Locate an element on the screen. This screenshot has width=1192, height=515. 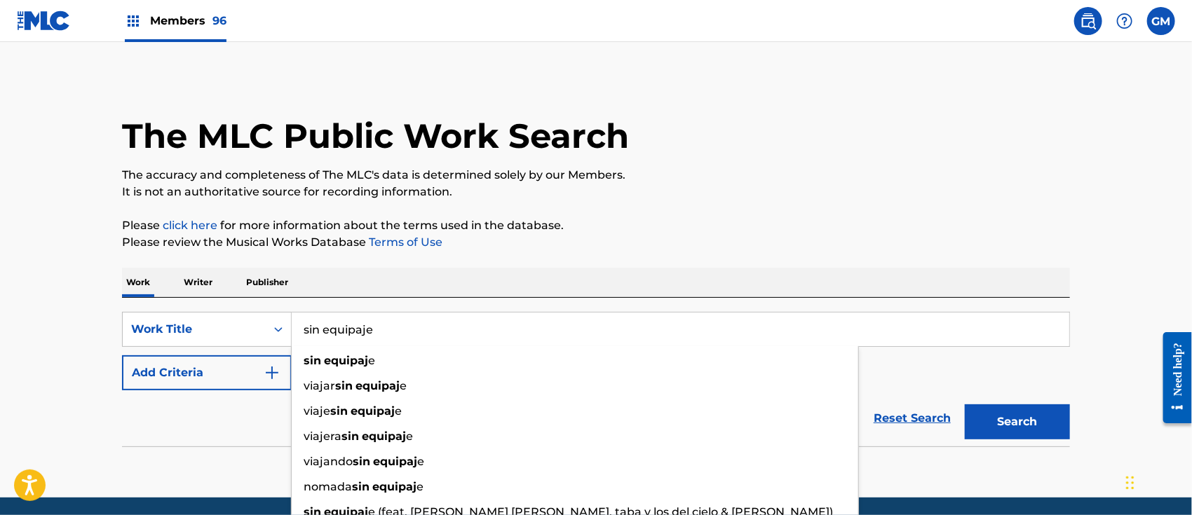
a: Public Search is located at coordinates (1088, 21).